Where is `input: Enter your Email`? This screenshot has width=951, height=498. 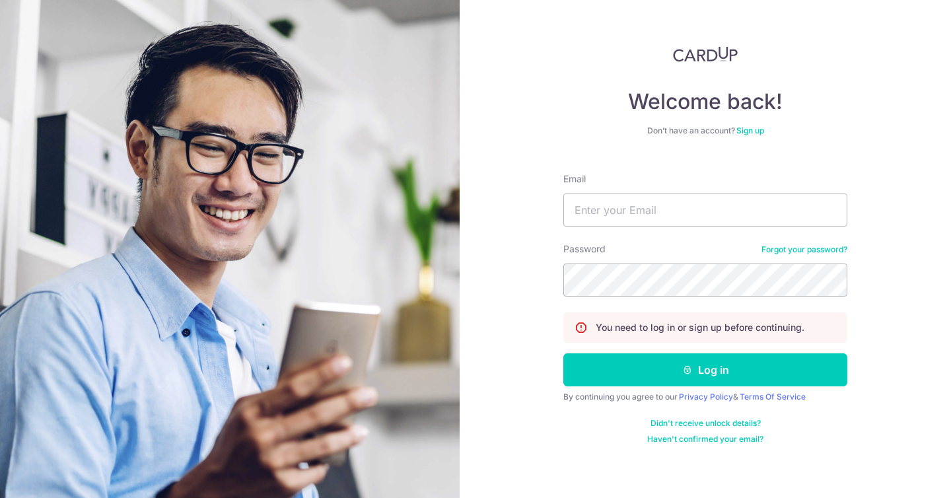
input: Enter your Email is located at coordinates (705, 210).